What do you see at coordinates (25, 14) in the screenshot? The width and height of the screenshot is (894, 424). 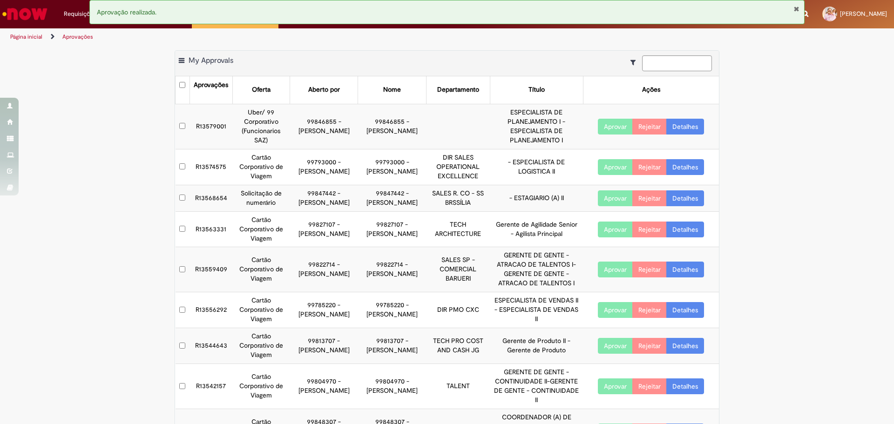 I see `img: ServiceNow` at bounding box center [25, 14].